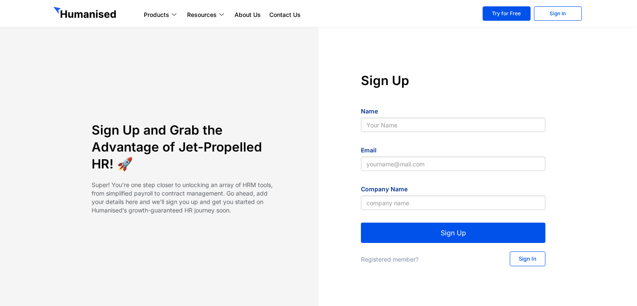  I want to click on input: Your Name, so click(453, 125).